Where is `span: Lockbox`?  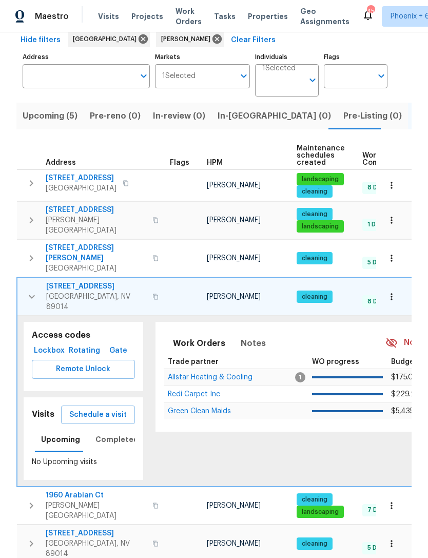
span: Lockbox is located at coordinates (49, 351).